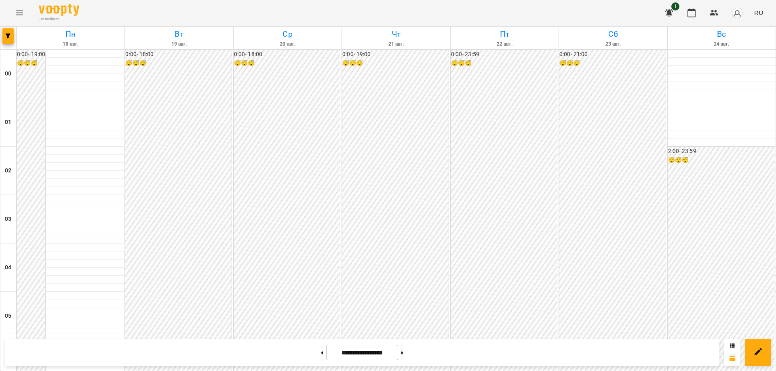 This screenshot has width=776, height=371. What do you see at coordinates (179, 34) in the screenshot?
I see `h6: Вт` at bounding box center [179, 34].